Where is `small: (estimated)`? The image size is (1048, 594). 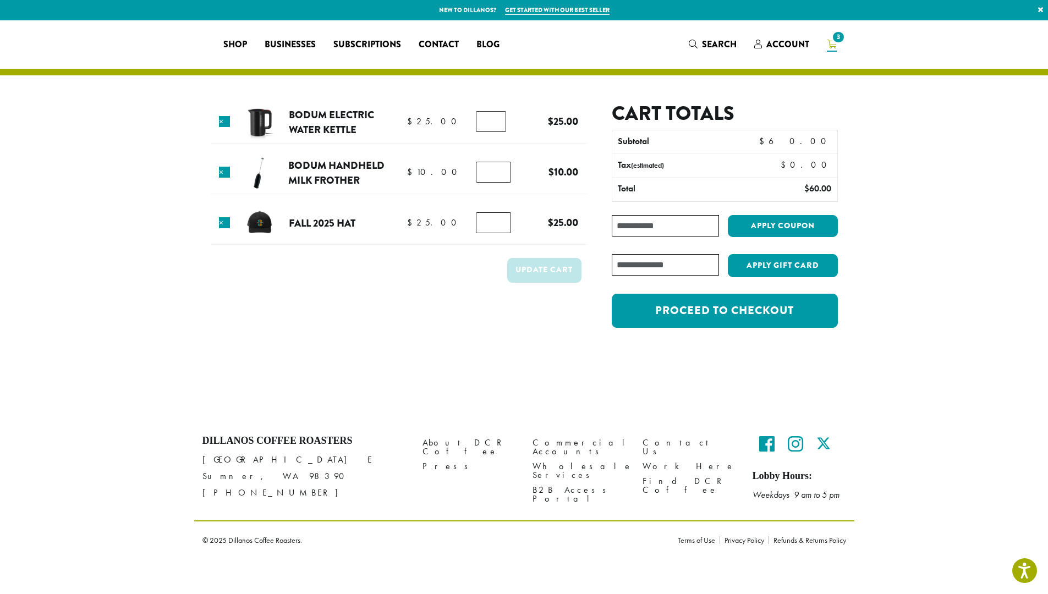
small: (estimated) is located at coordinates (648, 165).